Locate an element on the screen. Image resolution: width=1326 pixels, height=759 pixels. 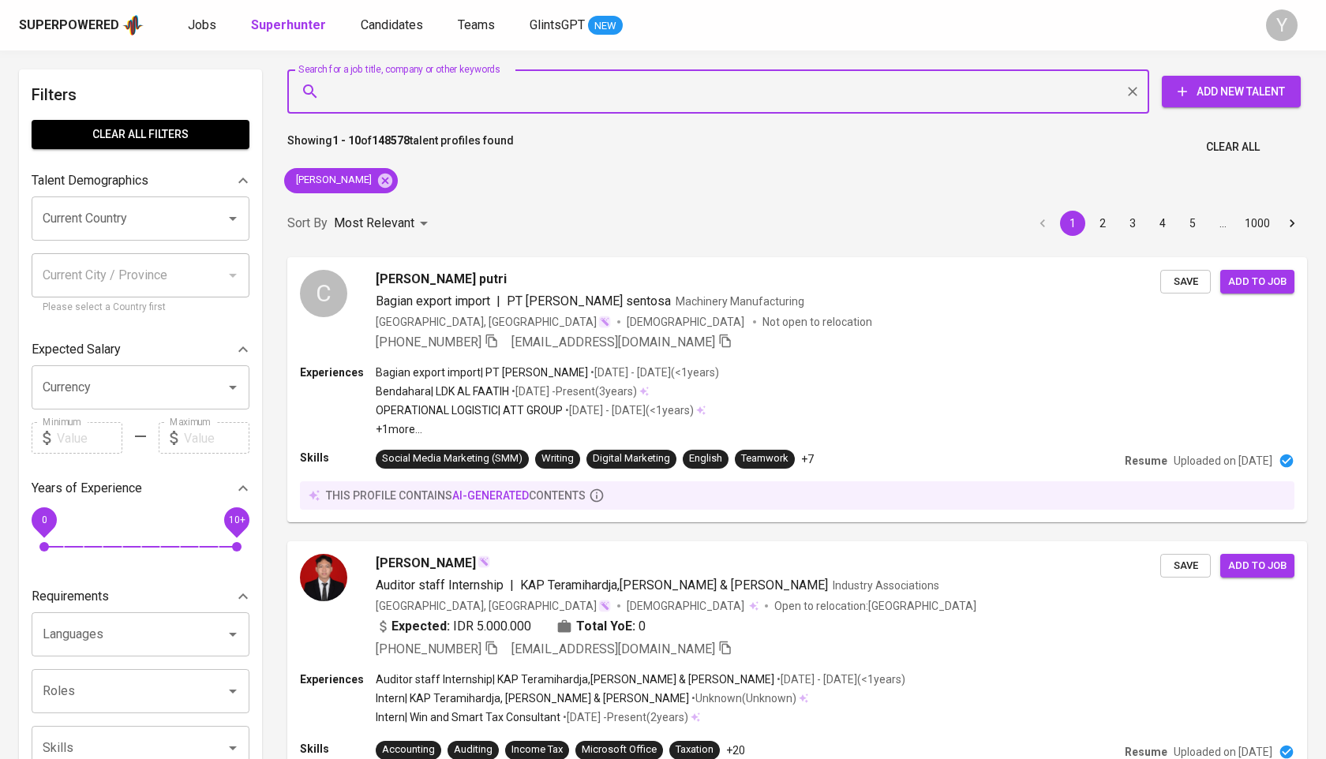
span: Clear All is located at coordinates (1233, 147).